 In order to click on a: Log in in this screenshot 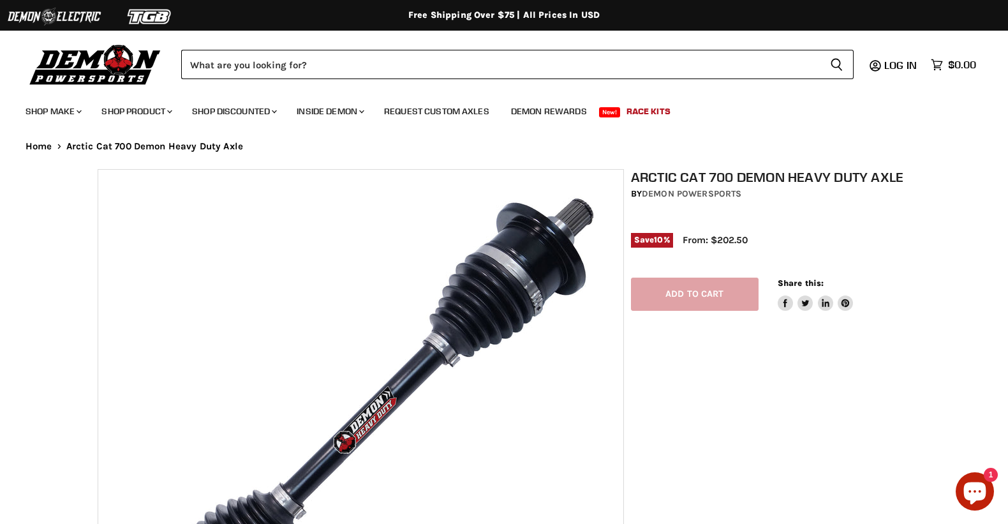, I will do `click(901, 65)`.